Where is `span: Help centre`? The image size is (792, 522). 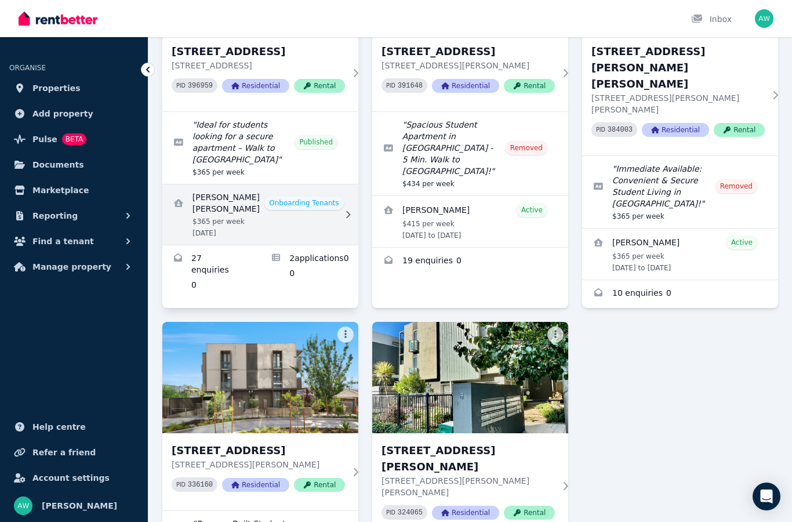 span: Help centre is located at coordinates (59, 427).